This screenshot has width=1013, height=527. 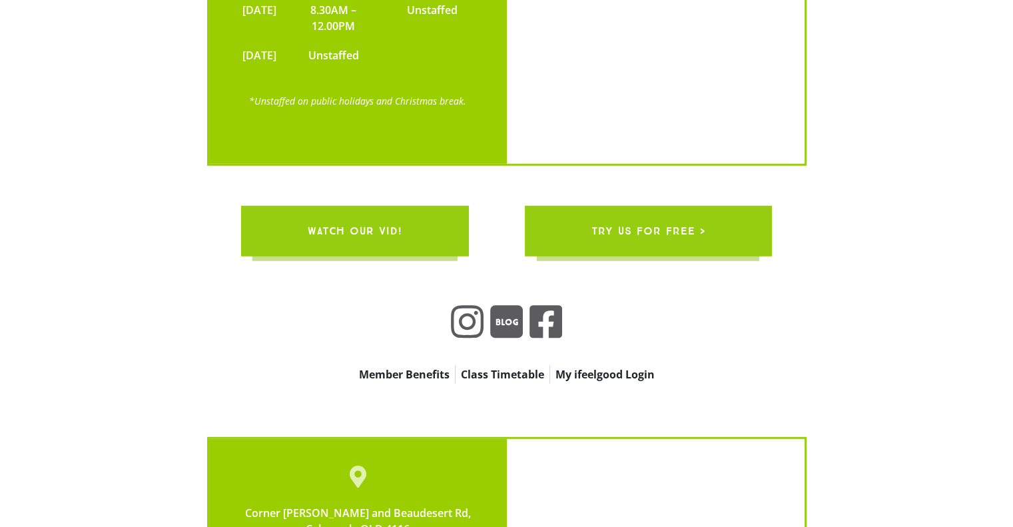 What do you see at coordinates (358, 101) in the screenshot?
I see `a: *Unstaffed on public holidays and Christmas break.` at bounding box center [358, 101].